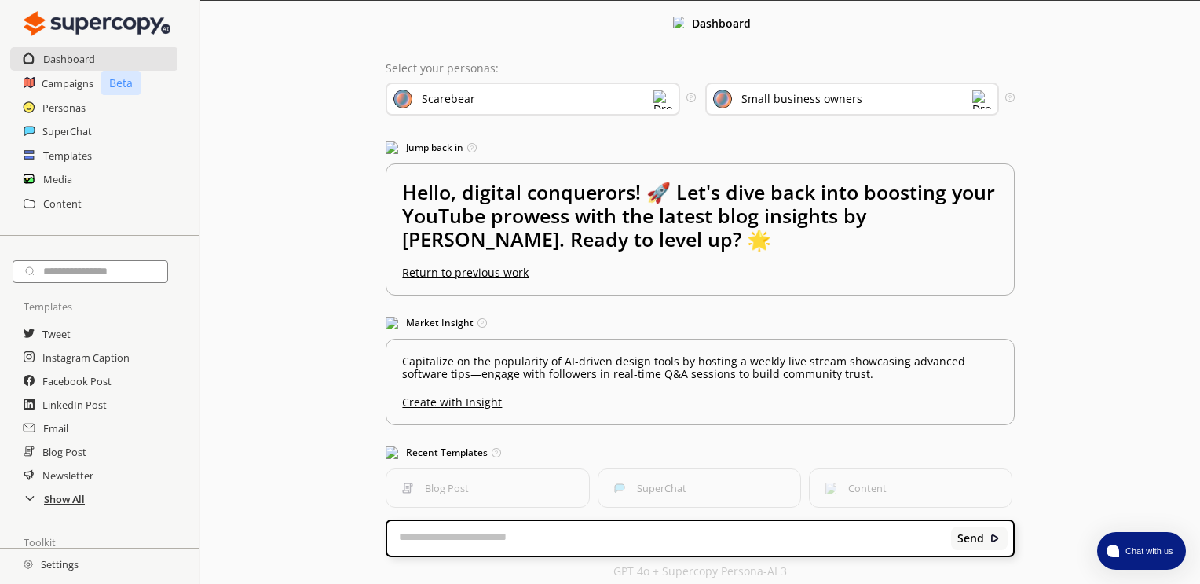  Describe the element at coordinates (57, 179) in the screenshot. I see `h2: Media` at that location.